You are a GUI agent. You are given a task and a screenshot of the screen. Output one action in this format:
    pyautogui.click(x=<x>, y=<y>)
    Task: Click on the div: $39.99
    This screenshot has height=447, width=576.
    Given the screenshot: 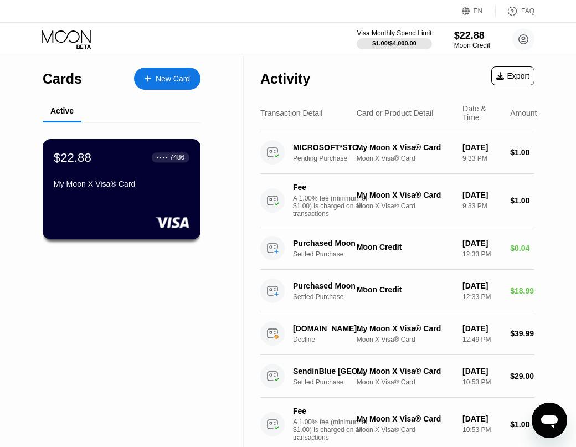 What is the action you would take?
    pyautogui.click(x=522, y=333)
    